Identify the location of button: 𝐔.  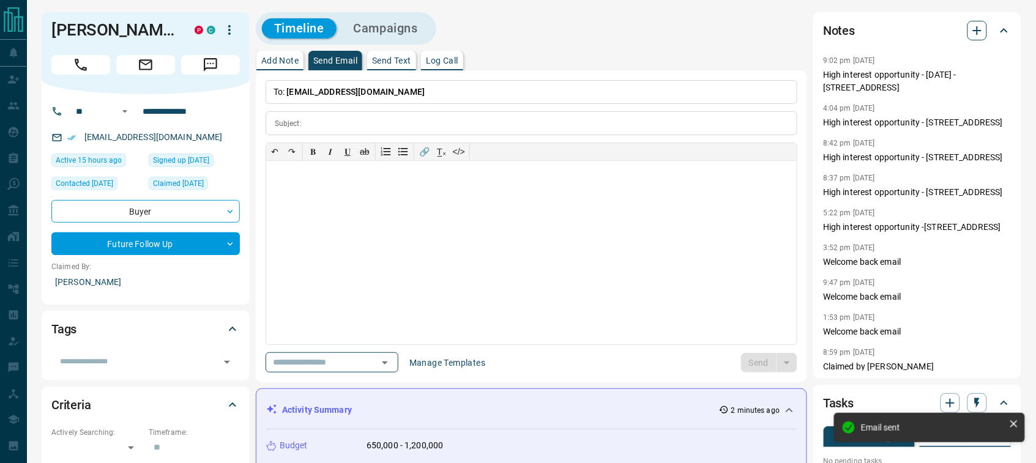
(348, 152).